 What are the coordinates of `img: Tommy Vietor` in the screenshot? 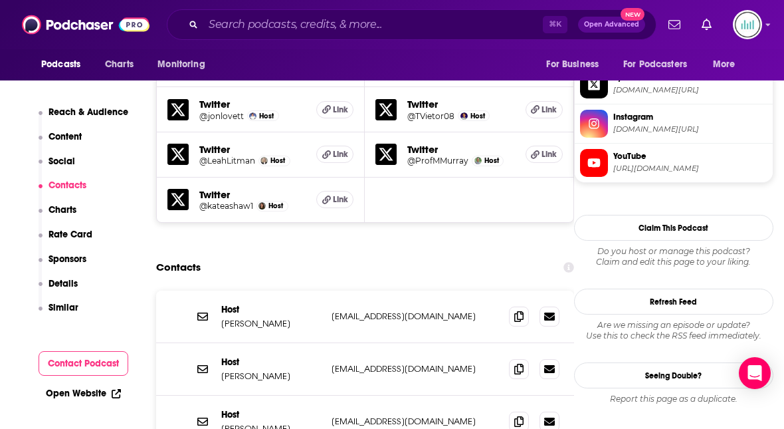 It's located at (464, 116).